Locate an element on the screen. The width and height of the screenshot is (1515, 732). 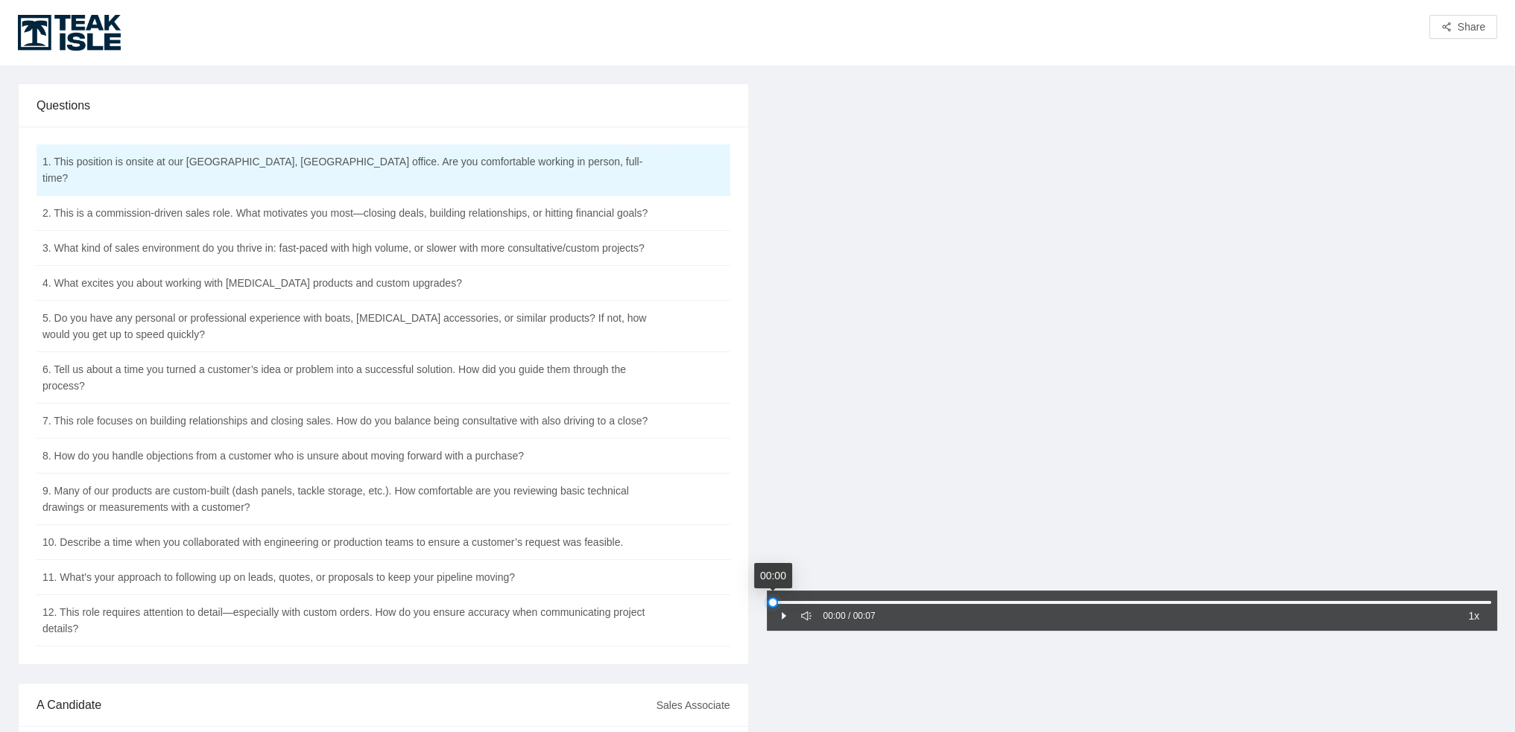
span: sound is located at coordinates (806, 616).